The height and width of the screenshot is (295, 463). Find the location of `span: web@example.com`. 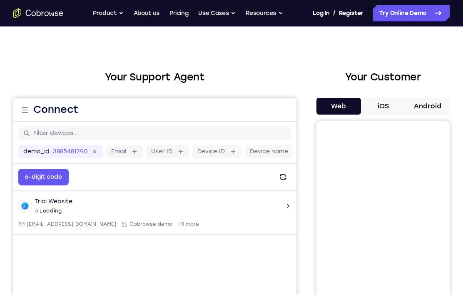

span: web@example.com is located at coordinates (58, 126).